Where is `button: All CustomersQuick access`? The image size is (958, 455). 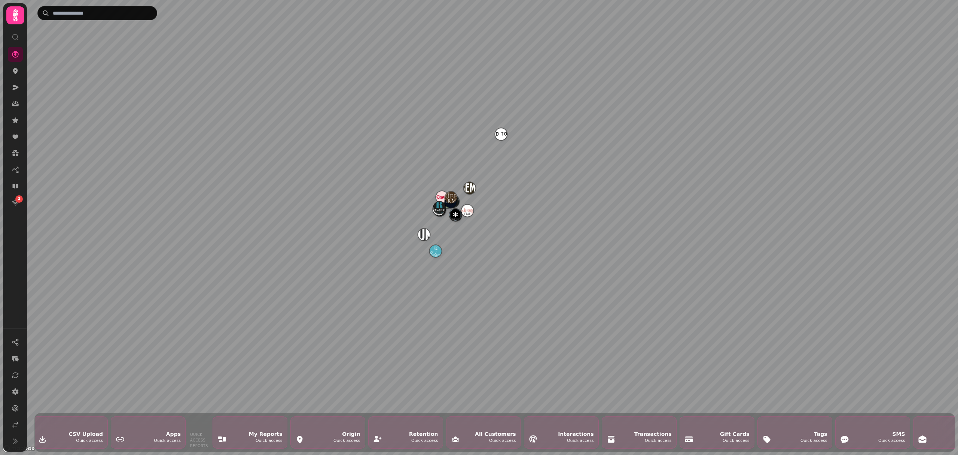
button: All CustomersQuick access is located at coordinates (484, 432).